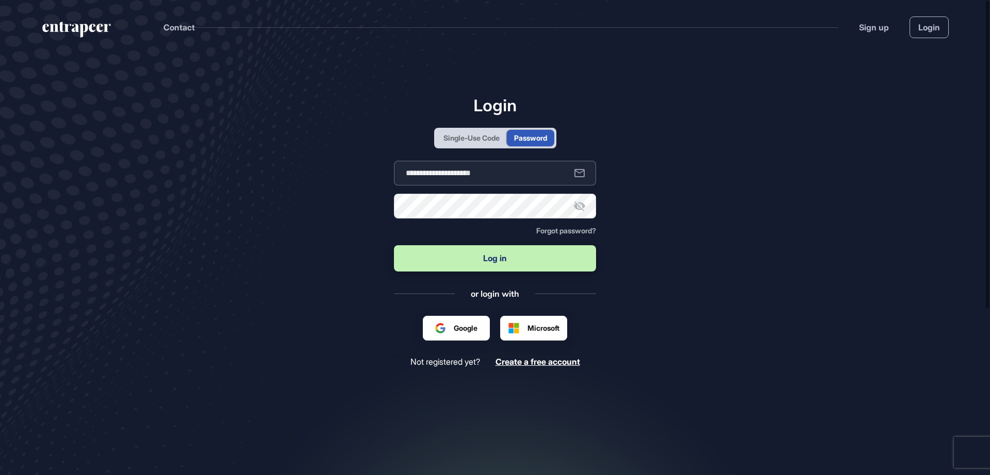  I want to click on div: Single-Use Code, so click(471, 138).